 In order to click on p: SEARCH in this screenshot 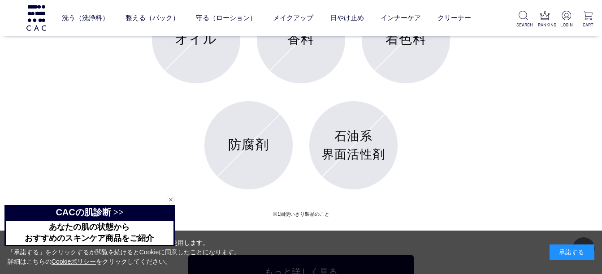, I will do `click(523, 25)`.